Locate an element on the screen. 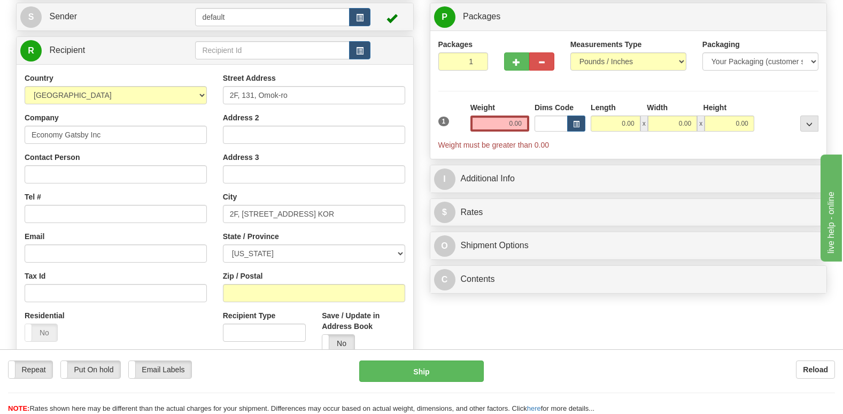 This screenshot has height=414, width=843. label: Contact Person is located at coordinates (52, 157).